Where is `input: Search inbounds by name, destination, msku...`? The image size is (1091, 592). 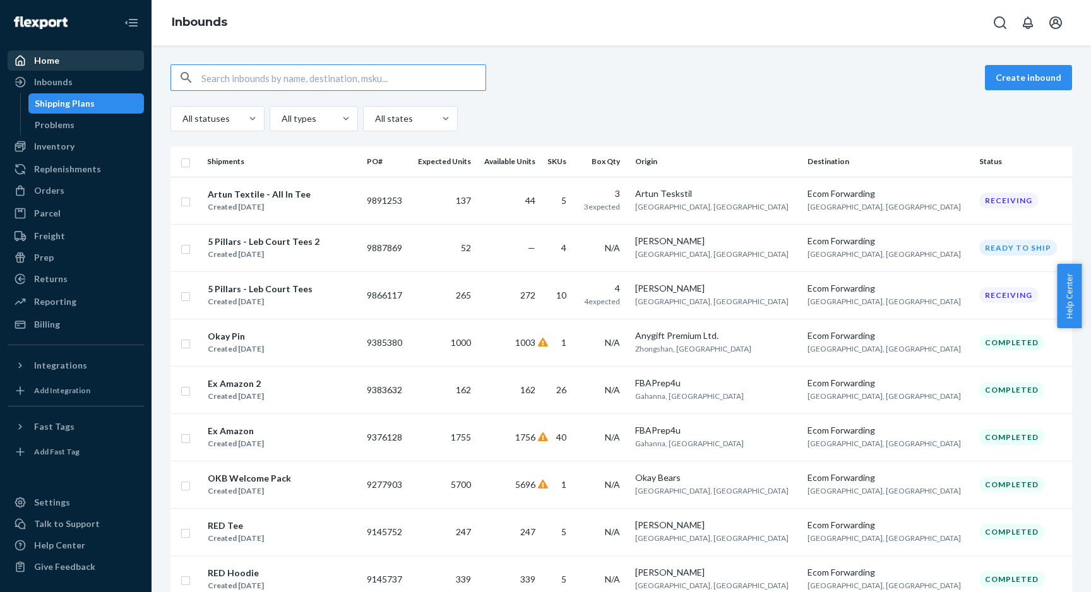
input: Search inbounds by name, destination, msku... is located at coordinates (344, 78).